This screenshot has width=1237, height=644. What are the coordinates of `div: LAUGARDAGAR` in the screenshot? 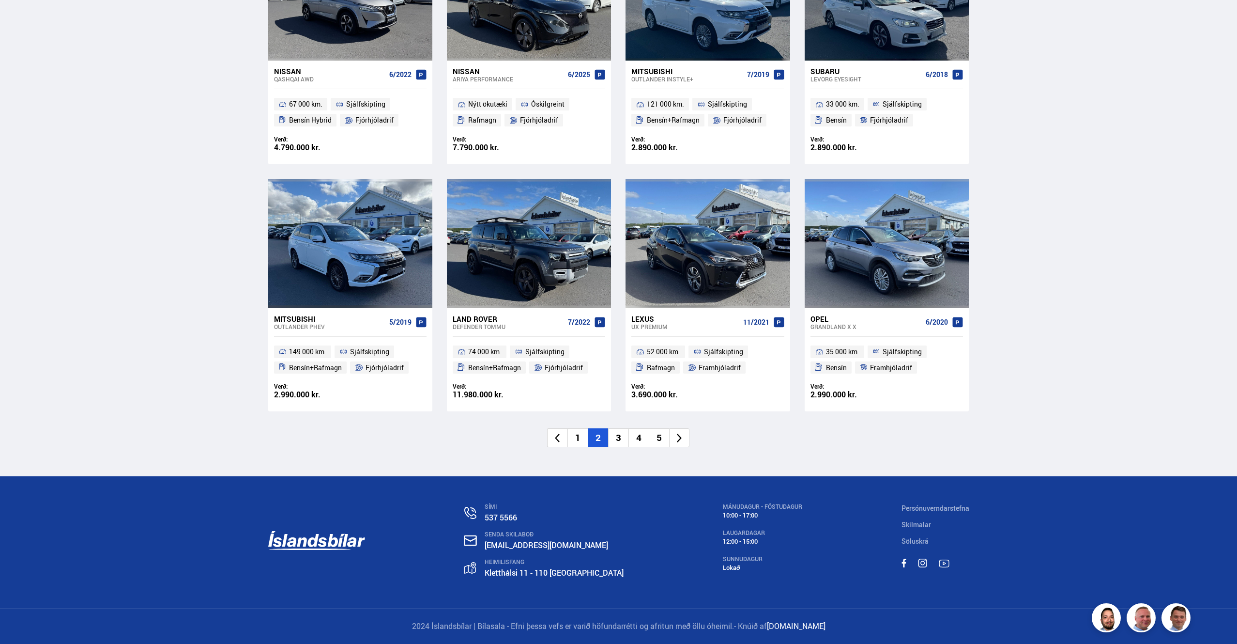 It's located at (763, 533).